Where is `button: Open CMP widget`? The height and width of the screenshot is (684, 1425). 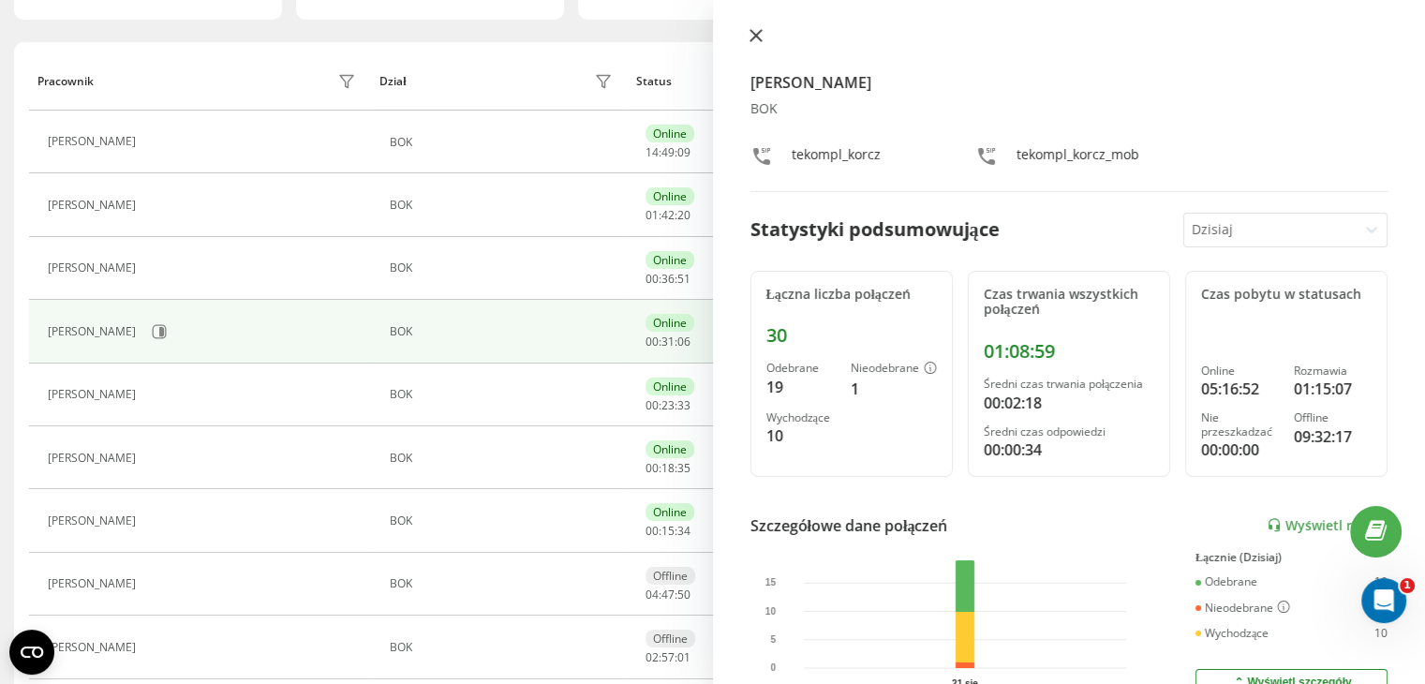 button: Open CMP widget is located at coordinates (32, 652).